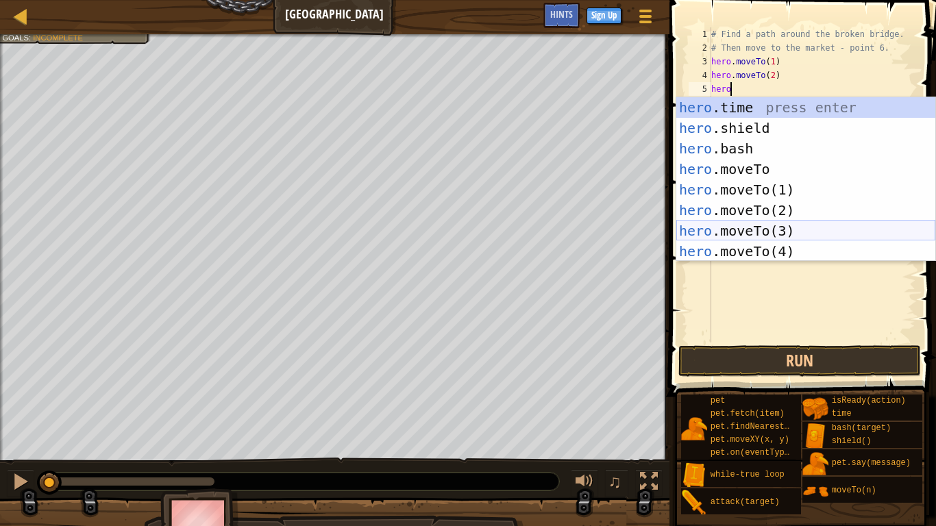 Image resolution: width=936 pixels, height=526 pixels. Describe the element at coordinates (585, 483) in the screenshot. I see `button: Adjust volume` at that location.